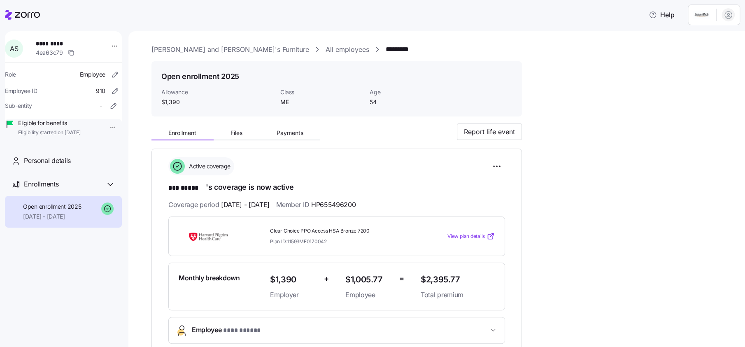 The image size is (745, 347). What do you see at coordinates (208, 236) in the screenshot?
I see `img: Harvard Pilgrim` at bounding box center [208, 236].